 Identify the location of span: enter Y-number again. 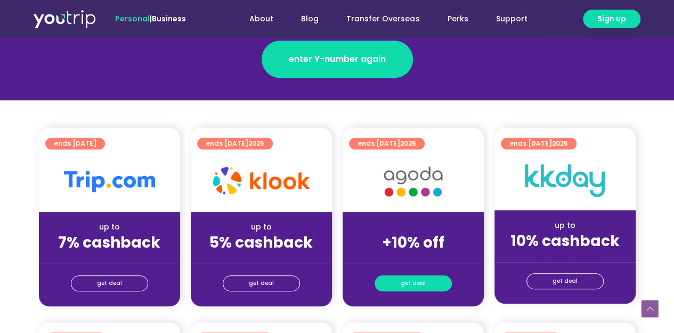
(337, 59).